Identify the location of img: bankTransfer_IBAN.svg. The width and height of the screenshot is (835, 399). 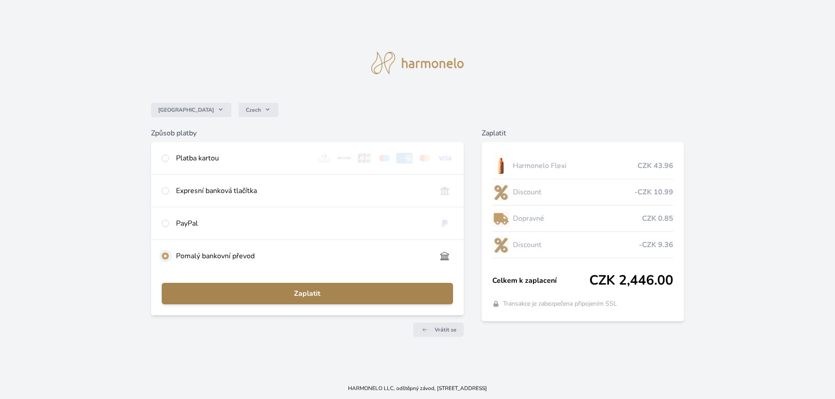
(444, 256).